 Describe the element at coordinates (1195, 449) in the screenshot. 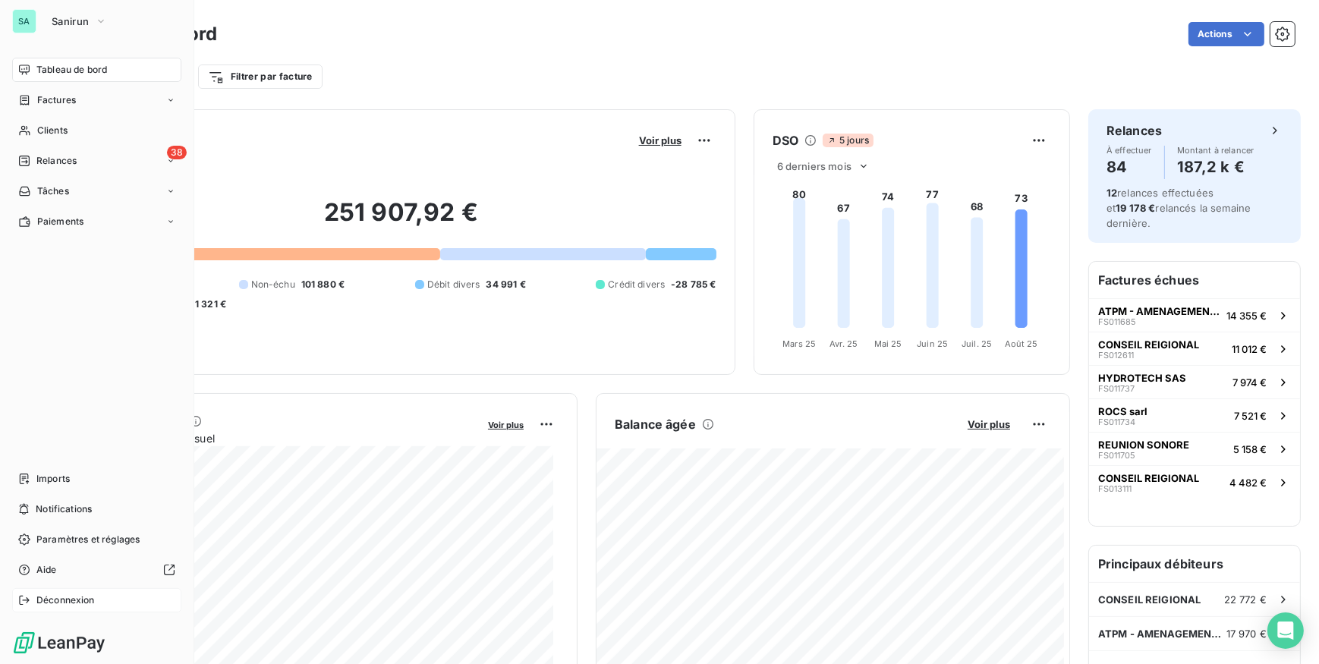

I see `button: REUNION SONOREFS0117055 158 €` at that location.